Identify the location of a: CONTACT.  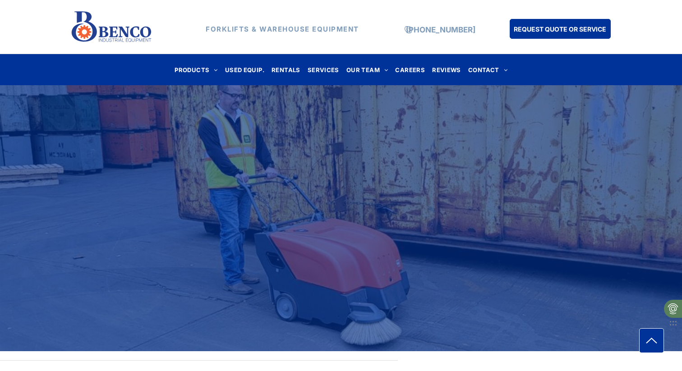
(487, 69).